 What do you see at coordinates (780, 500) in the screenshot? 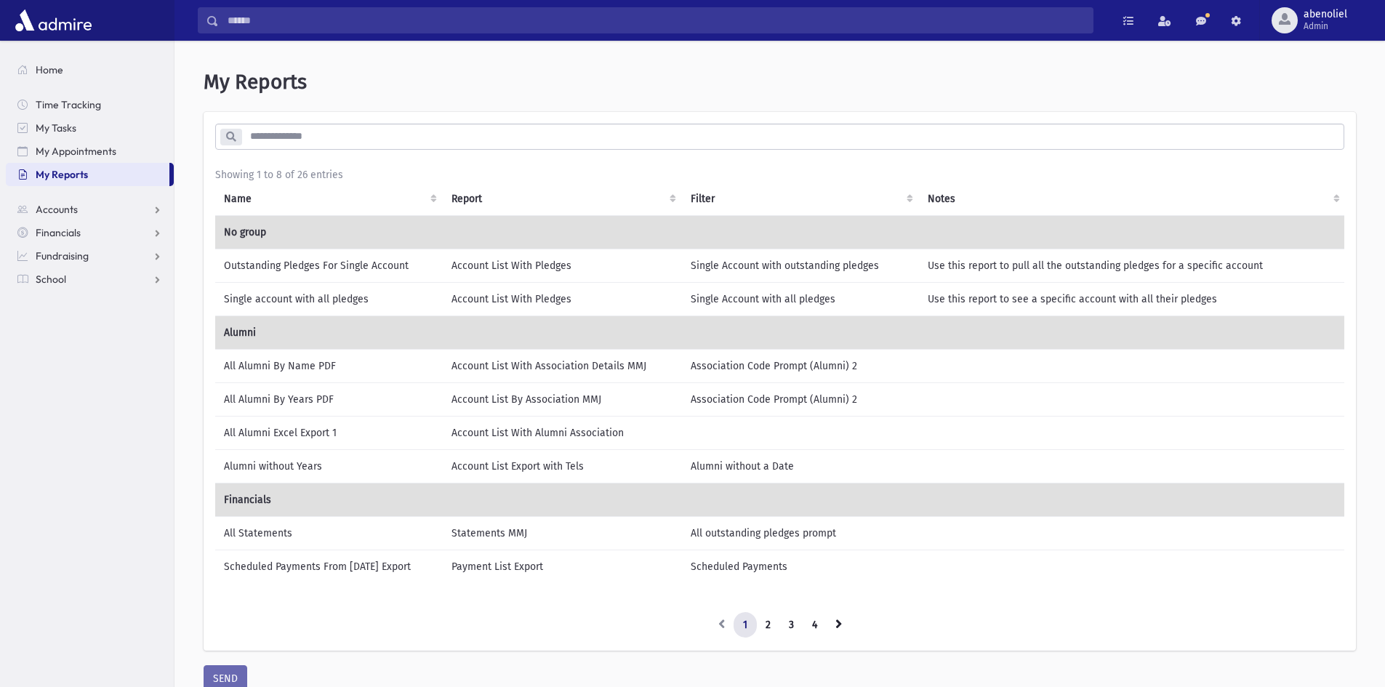
I see `td: Financials` at bounding box center [780, 500].